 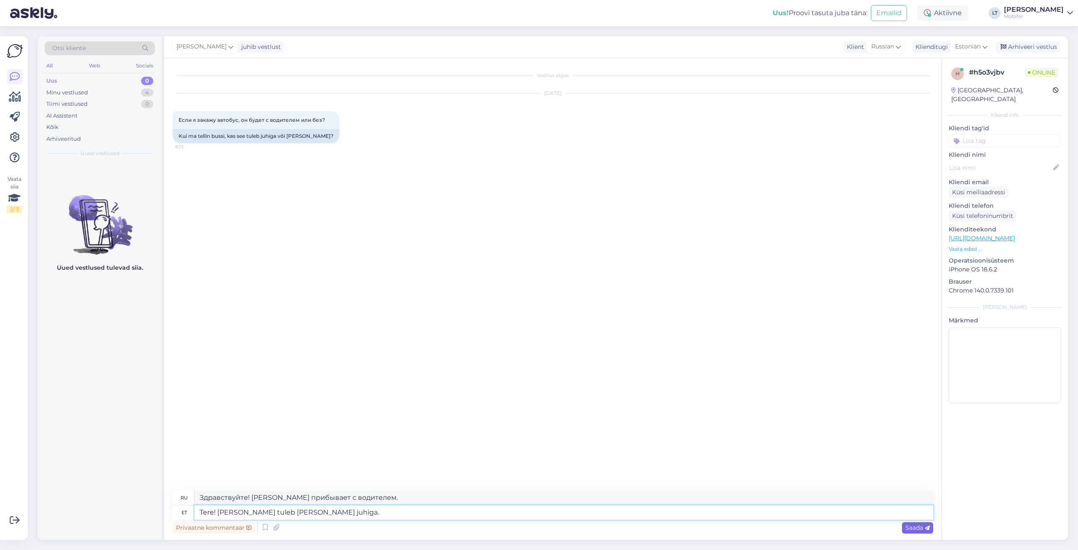 What do you see at coordinates (184, 497) in the screenshot?
I see `div: ru` at bounding box center [184, 497].